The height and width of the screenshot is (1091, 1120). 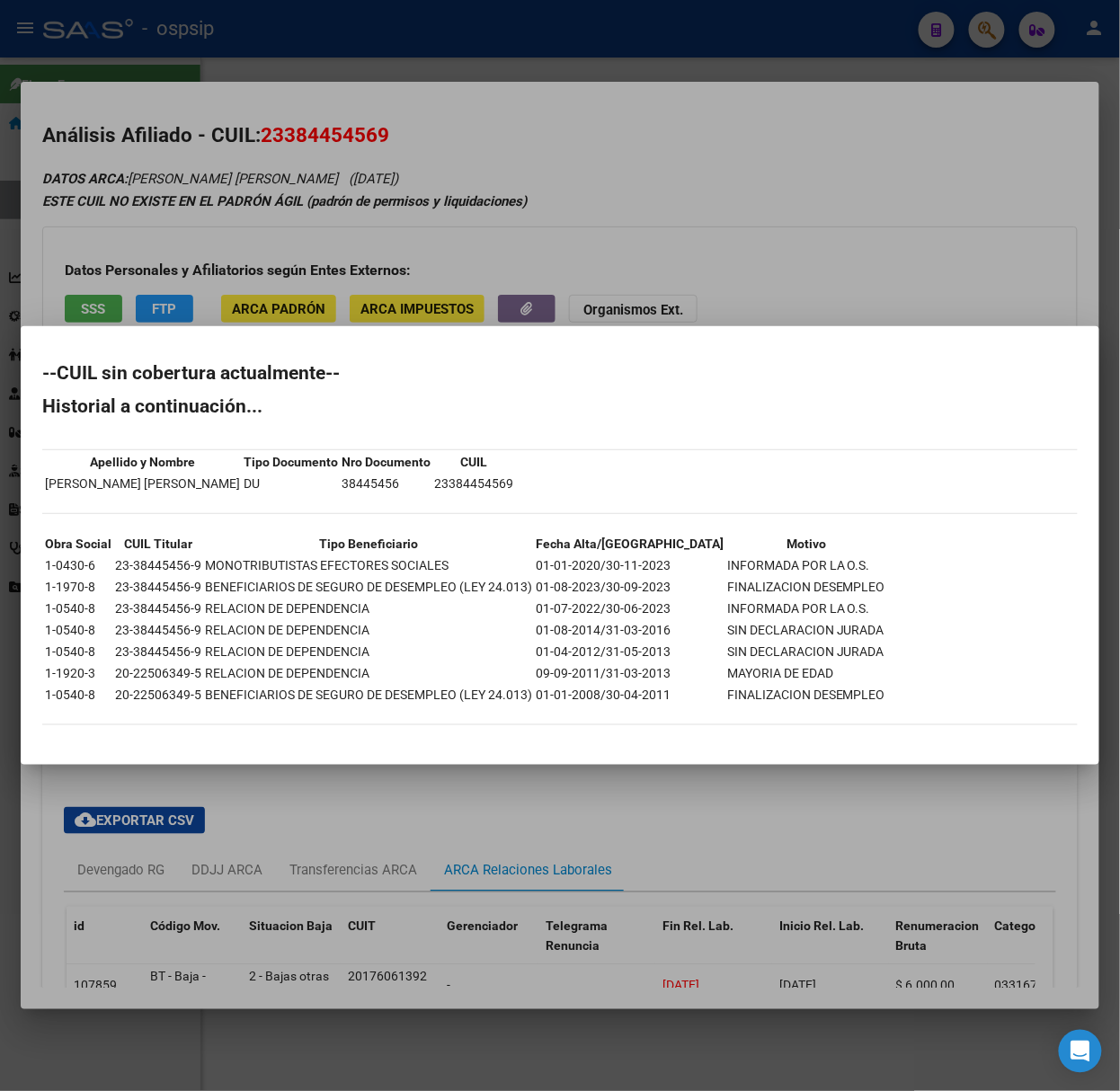 What do you see at coordinates (290, 483) in the screenshot?
I see `td: DU` at bounding box center [290, 483].